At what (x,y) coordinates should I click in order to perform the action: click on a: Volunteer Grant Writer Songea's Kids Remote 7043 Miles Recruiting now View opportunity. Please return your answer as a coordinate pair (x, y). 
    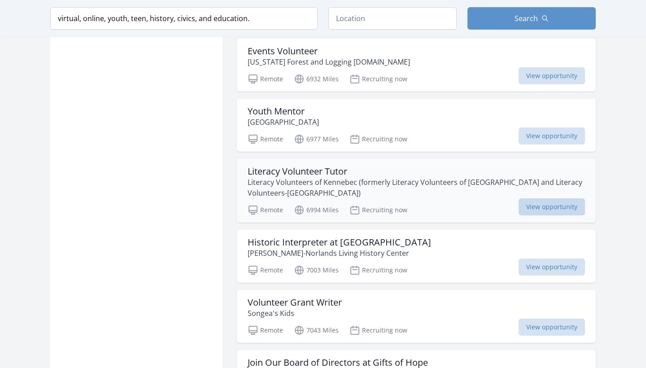
    Looking at the image, I should click on (416, 316).